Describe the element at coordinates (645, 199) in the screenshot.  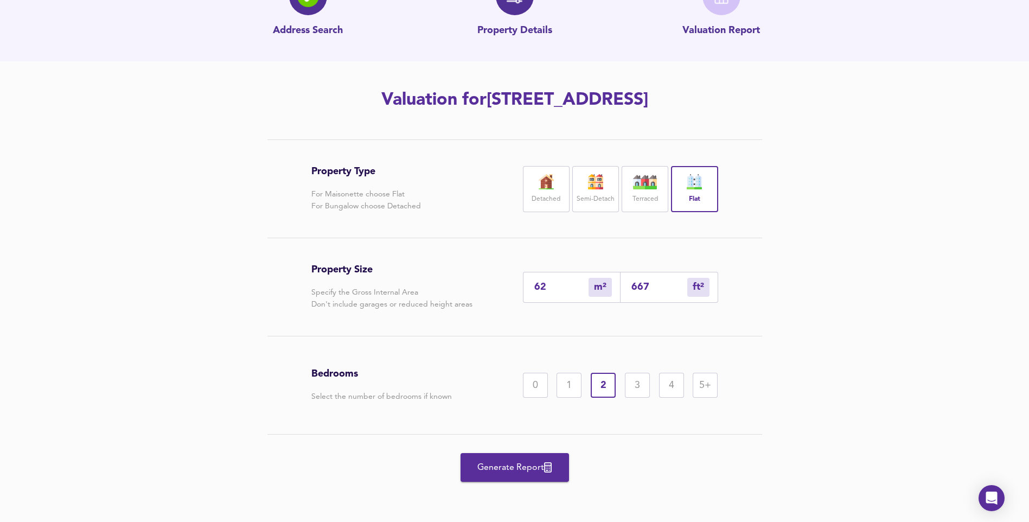
I see `label: Terraced` at that location.